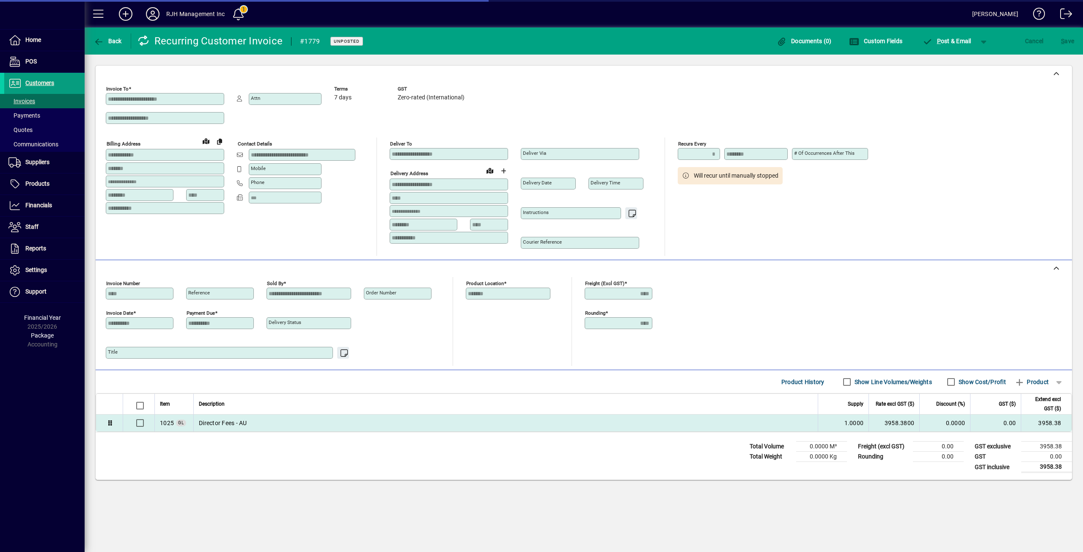 Image resolution: width=1083 pixels, height=552 pixels. Describe the element at coordinates (22, 101) in the screenshot. I see `span: Invoices` at that location.